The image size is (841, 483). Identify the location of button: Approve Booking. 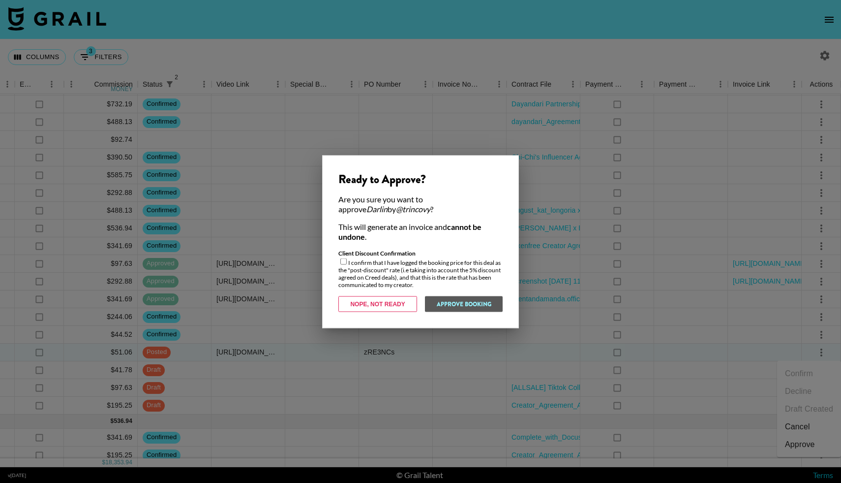
(464, 304).